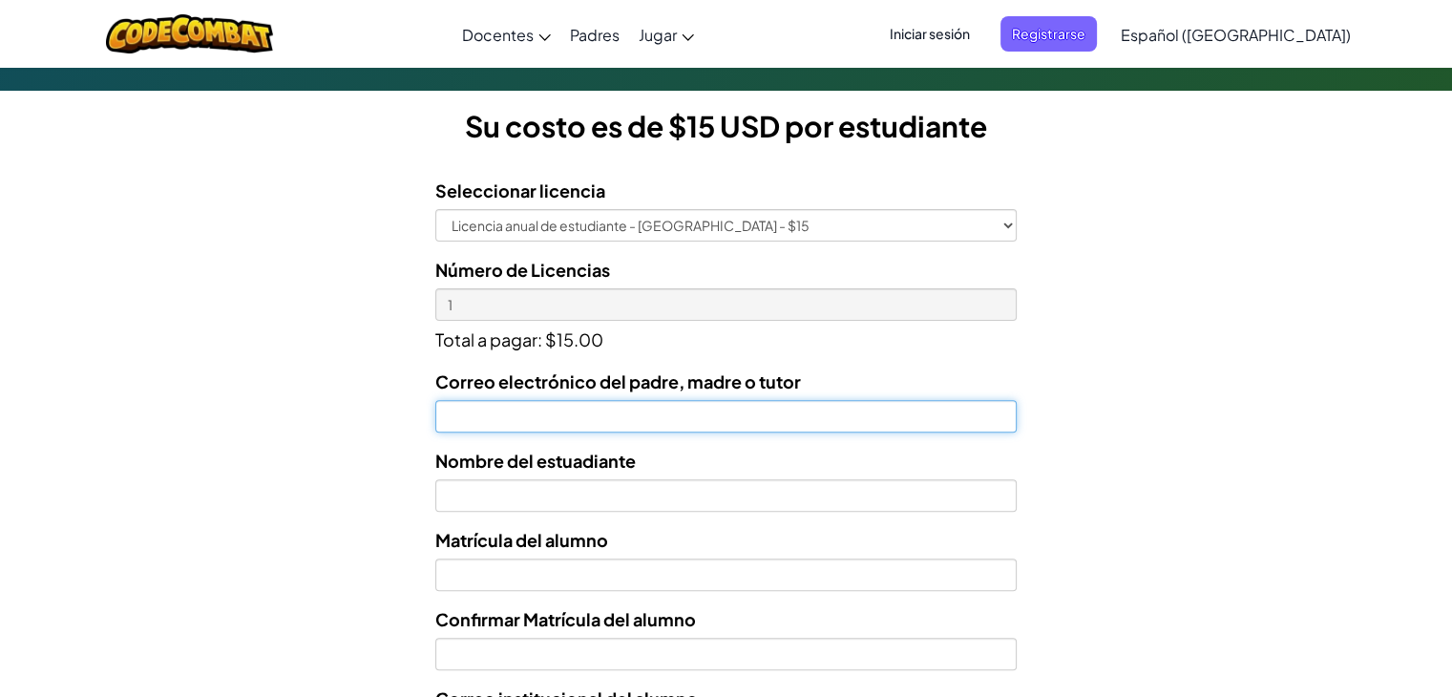 The width and height of the screenshot is (1452, 697). Describe the element at coordinates (930, 33) in the screenshot. I see `button: Iniciar sesión` at that location.